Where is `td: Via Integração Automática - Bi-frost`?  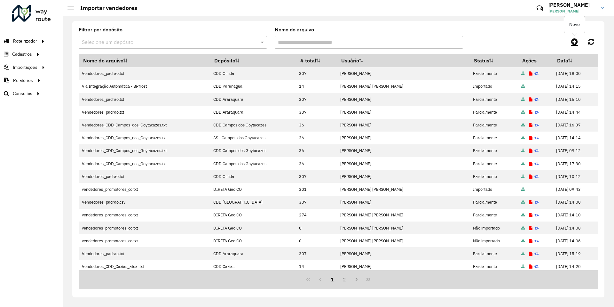 td: Via Integração Automática - Bi-frost is located at coordinates (144, 86).